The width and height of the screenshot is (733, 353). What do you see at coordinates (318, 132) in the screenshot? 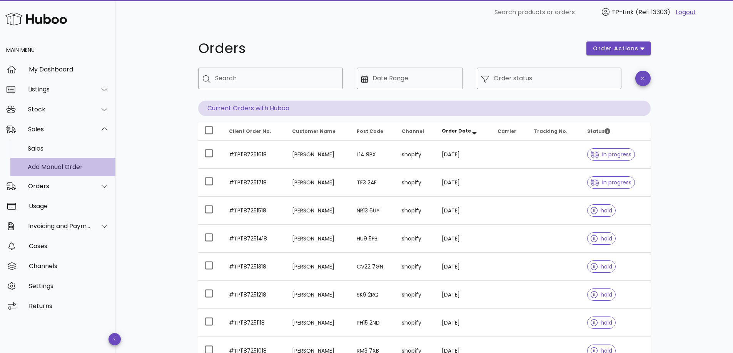
I see `th: Customer Name` at bounding box center [318, 132].